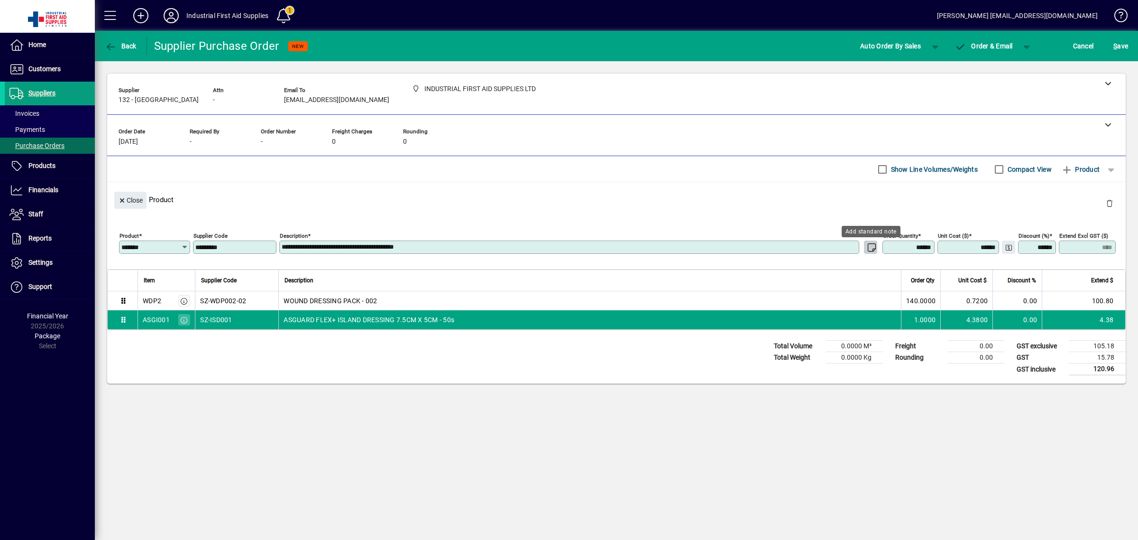  I want to click on button: Profile, so click(171, 16).